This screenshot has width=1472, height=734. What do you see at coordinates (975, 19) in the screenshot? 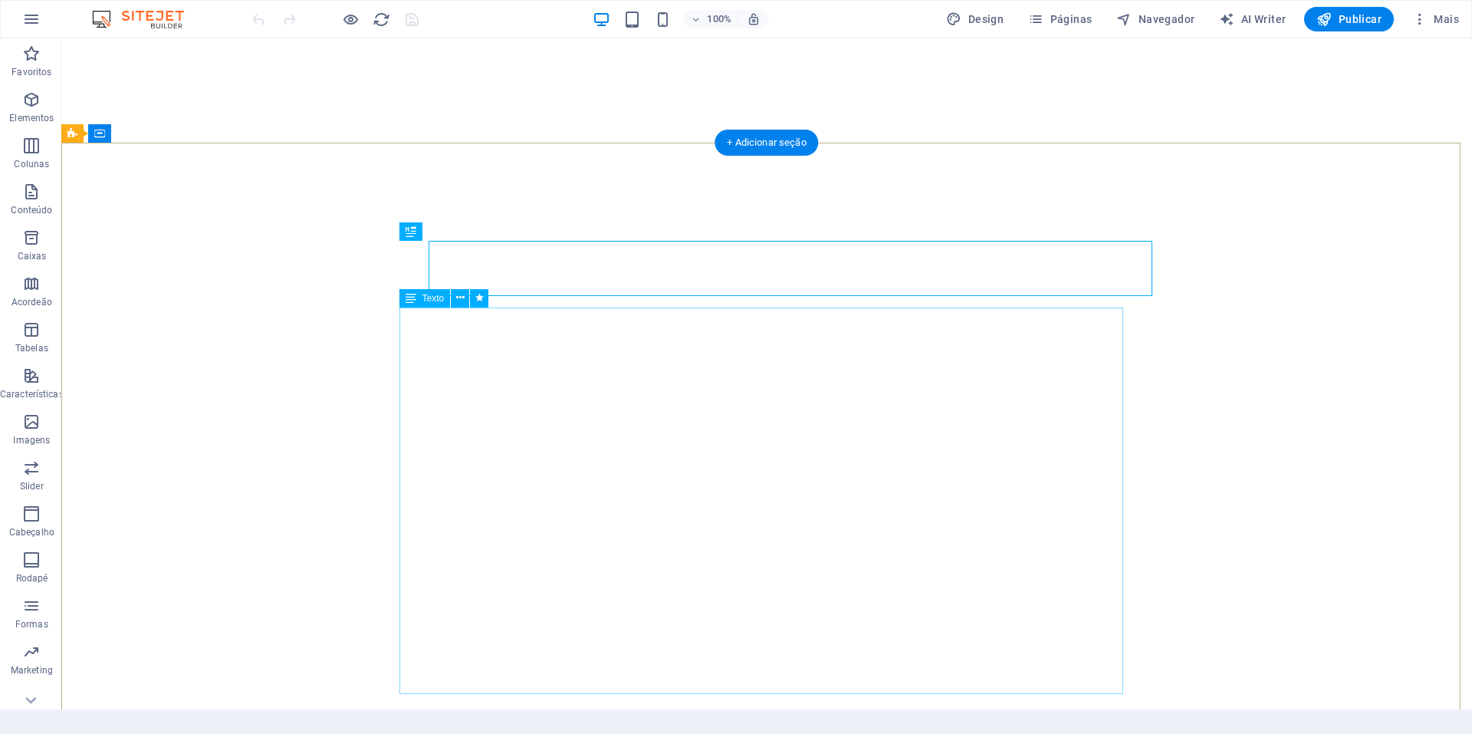
I see `span: Design` at bounding box center [975, 19].